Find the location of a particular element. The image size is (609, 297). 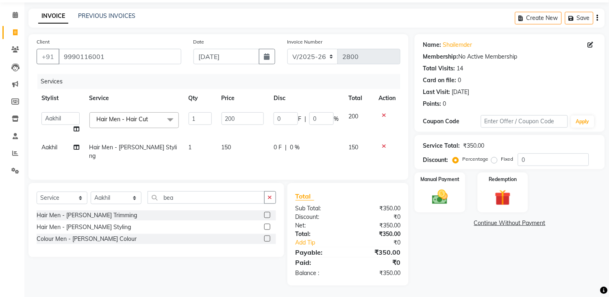

a: INVOICE is located at coordinates (53, 16).